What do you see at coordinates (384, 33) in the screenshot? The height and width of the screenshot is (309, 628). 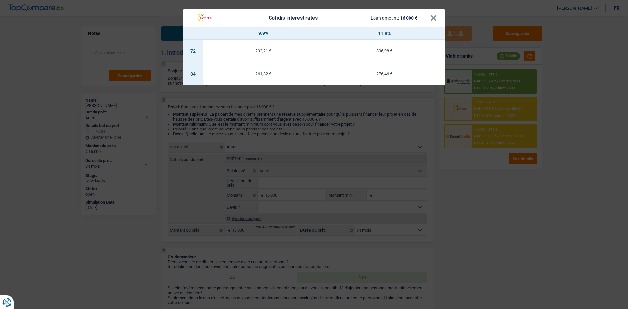 I see `th: 11.9%` at bounding box center [384, 33].